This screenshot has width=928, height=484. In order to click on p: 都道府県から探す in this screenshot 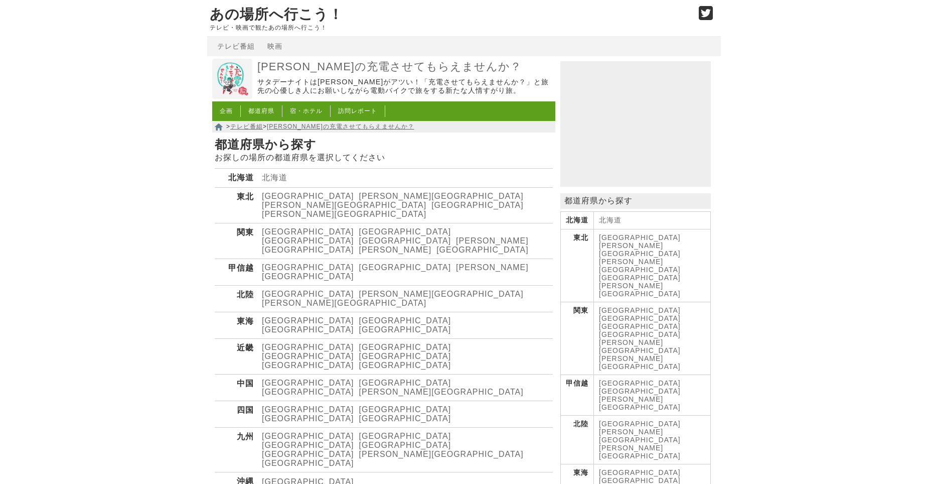, I will do `click(636, 201)`.